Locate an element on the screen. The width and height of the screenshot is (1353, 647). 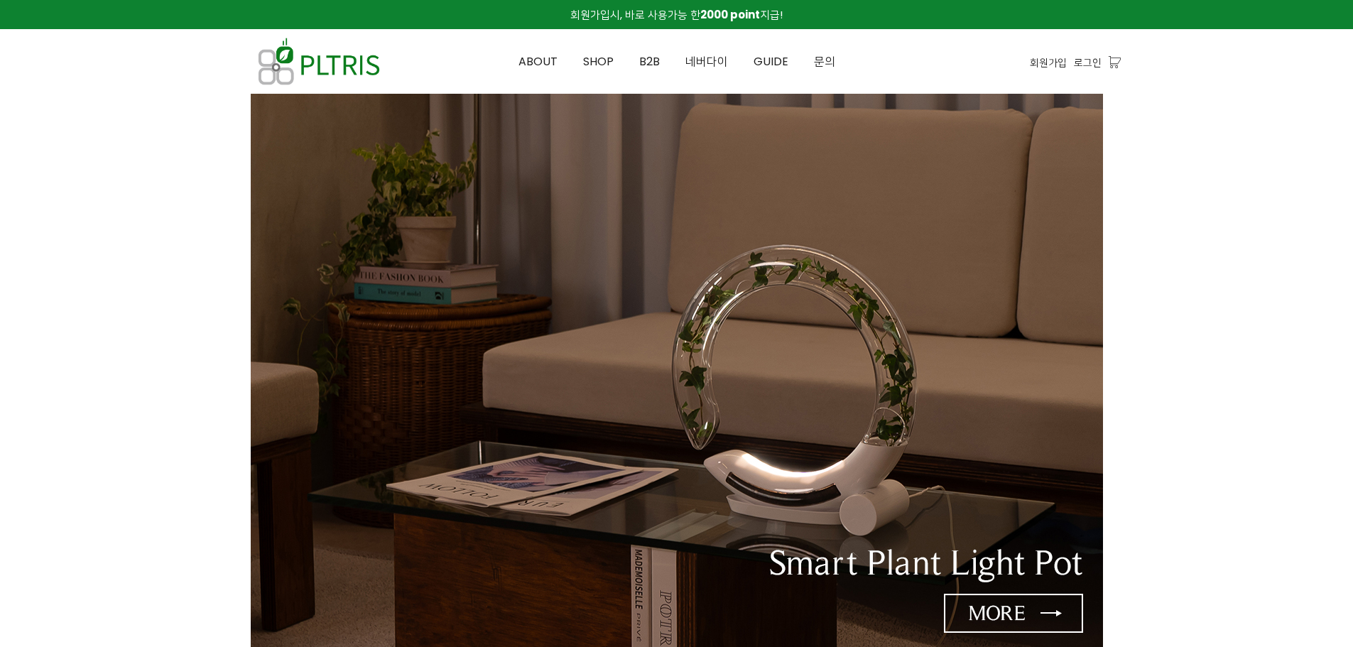
a: B2B is located at coordinates (649, 62).